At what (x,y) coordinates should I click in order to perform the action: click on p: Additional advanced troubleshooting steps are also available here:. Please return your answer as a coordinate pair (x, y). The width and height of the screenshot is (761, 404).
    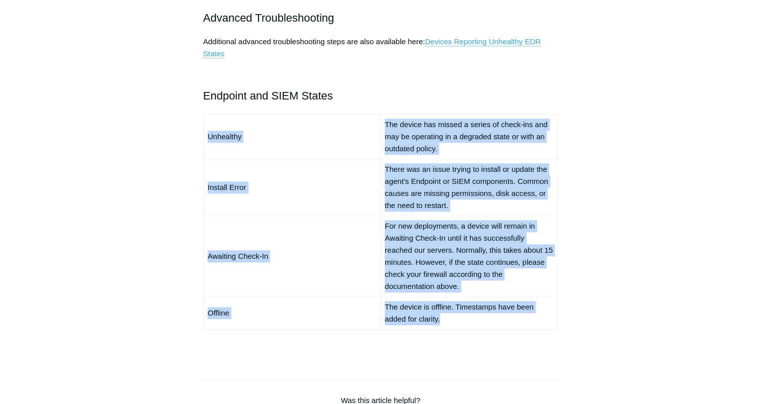
    Looking at the image, I should click on (381, 48).